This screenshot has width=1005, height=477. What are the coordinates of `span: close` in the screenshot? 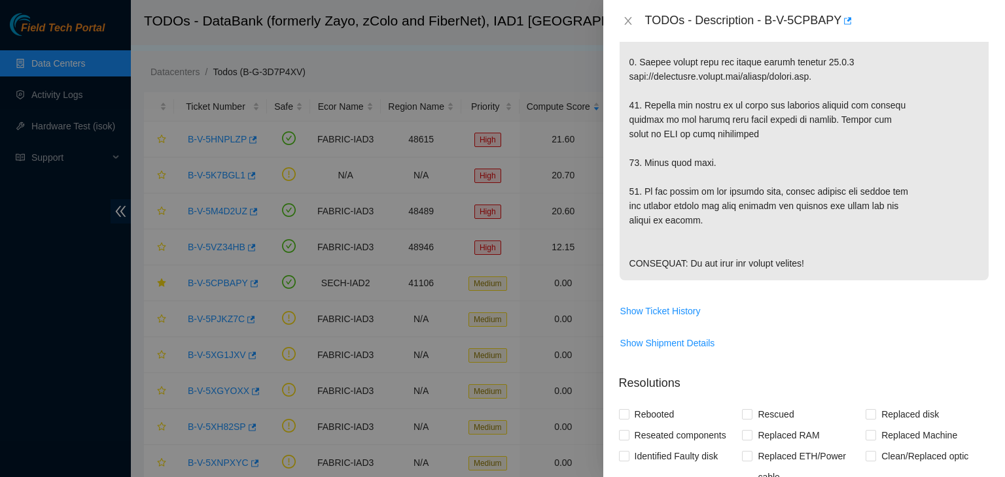 It's located at (628, 21).